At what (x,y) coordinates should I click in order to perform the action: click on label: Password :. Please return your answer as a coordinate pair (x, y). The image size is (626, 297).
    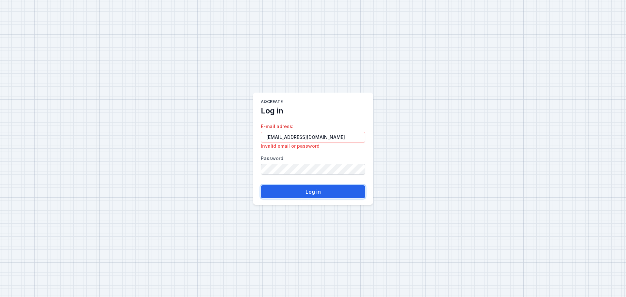
    Looking at the image, I should click on (313, 164).